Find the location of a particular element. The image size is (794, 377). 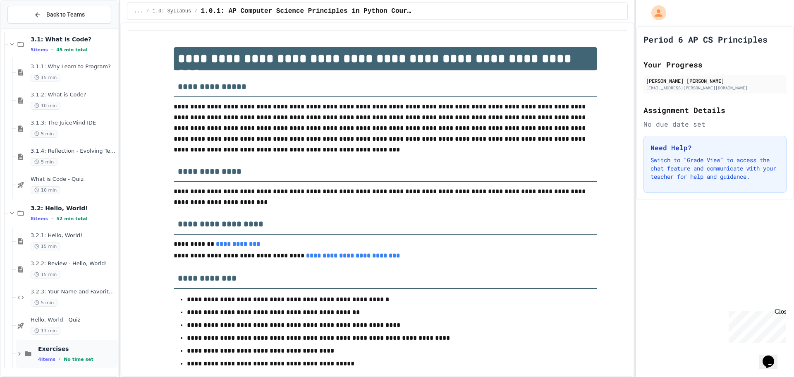

span: 45 min total is located at coordinates (72, 50).